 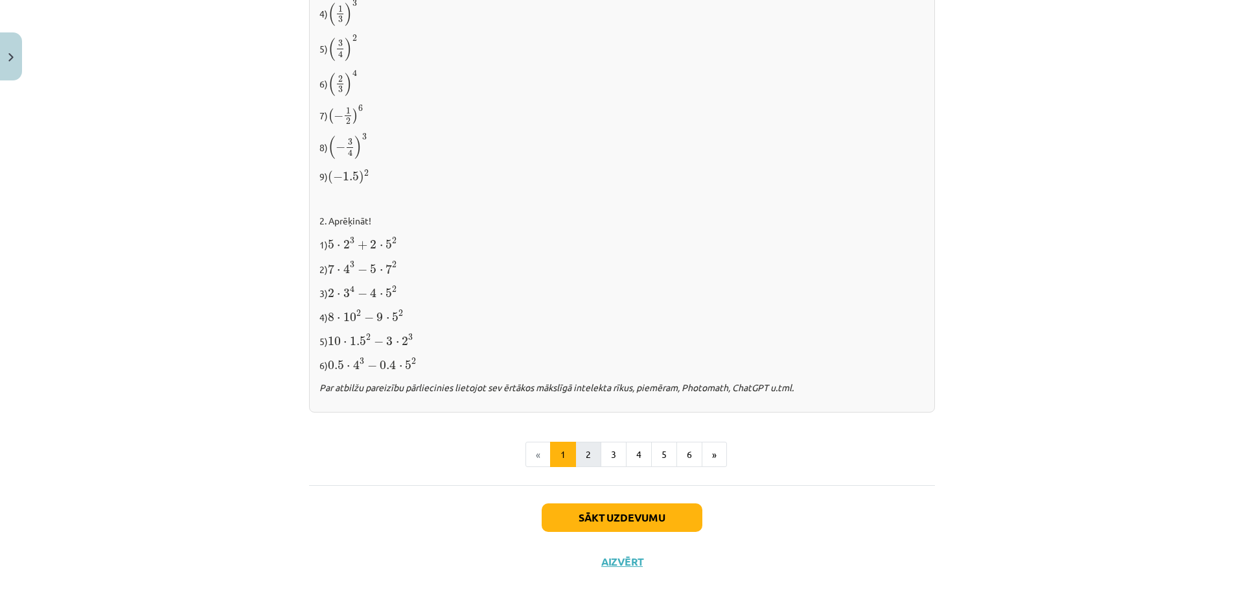 What do you see at coordinates (622, 268) in the screenshot?
I see `p: 2)` at bounding box center [622, 268].